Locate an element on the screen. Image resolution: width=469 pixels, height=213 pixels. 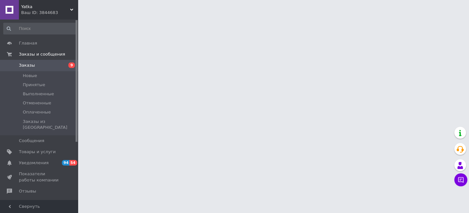
span: 54 is located at coordinates (73, 163).